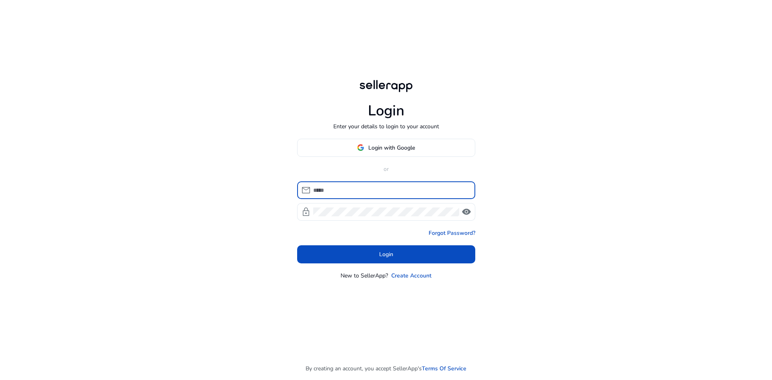  What do you see at coordinates (386, 169) in the screenshot?
I see `p: or` at bounding box center [386, 169].